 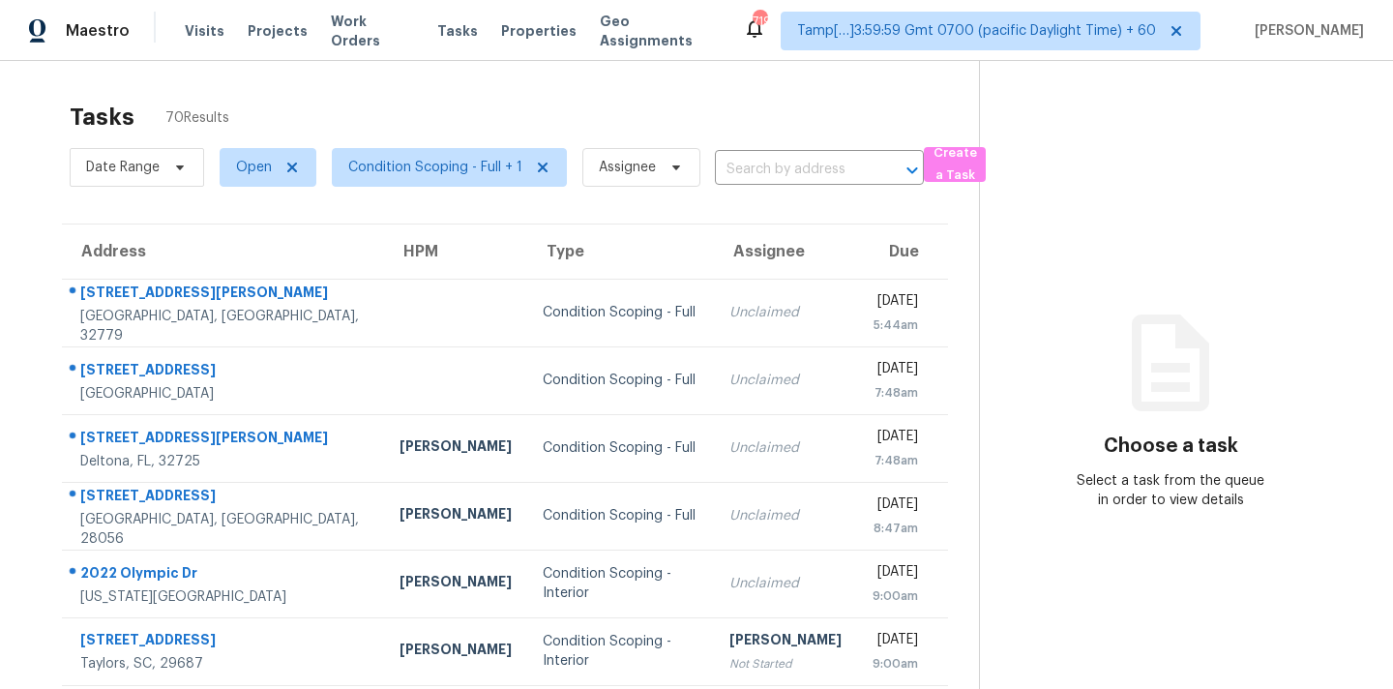 What do you see at coordinates (620, 252) in the screenshot?
I see `th: Type` at bounding box center [620, 252].